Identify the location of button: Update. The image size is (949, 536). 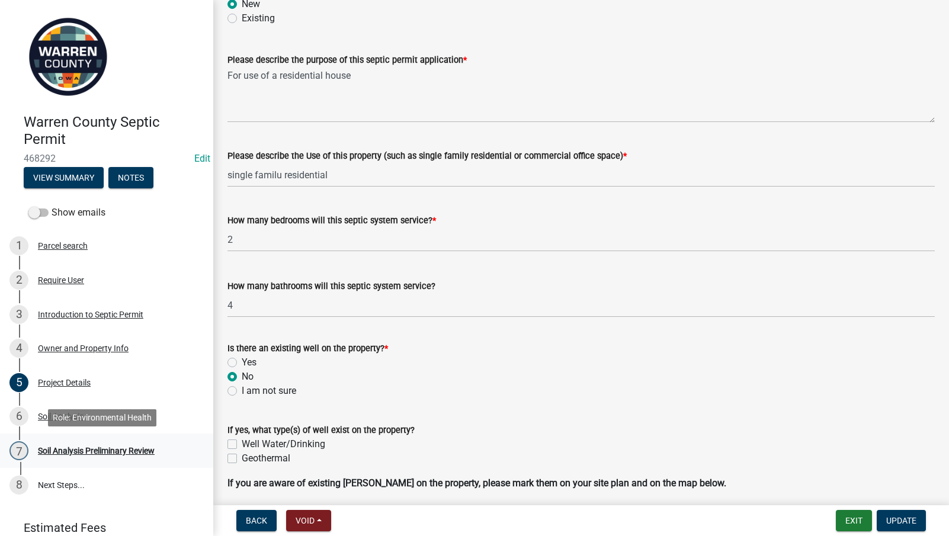
(901, 521).